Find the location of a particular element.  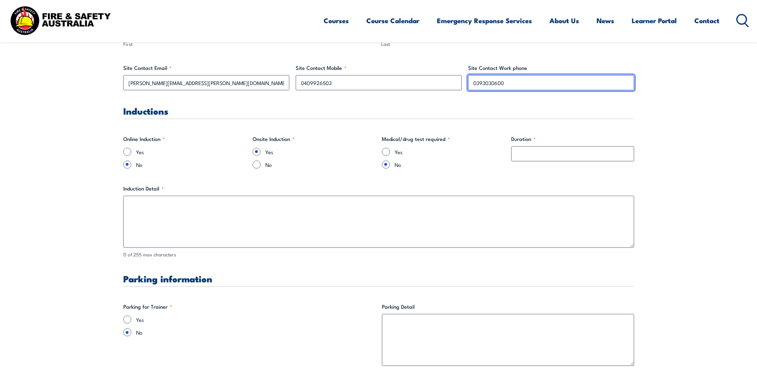

a: Courses is located at coordinates (336, 20).